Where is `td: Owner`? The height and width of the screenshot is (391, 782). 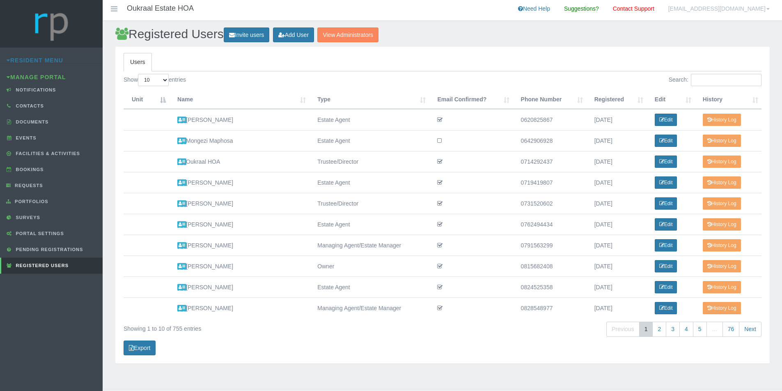 td: Owner is located at coordinates (369, 266).